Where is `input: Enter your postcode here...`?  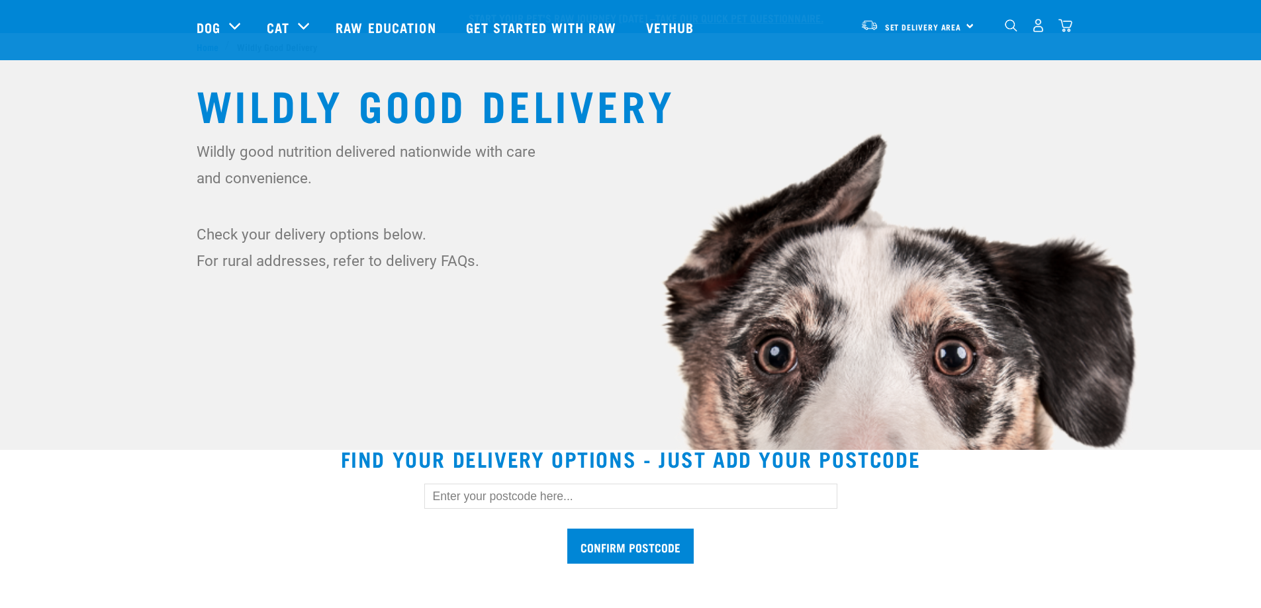
input: Enter your postcode here... is located at coordinates (631, 496).